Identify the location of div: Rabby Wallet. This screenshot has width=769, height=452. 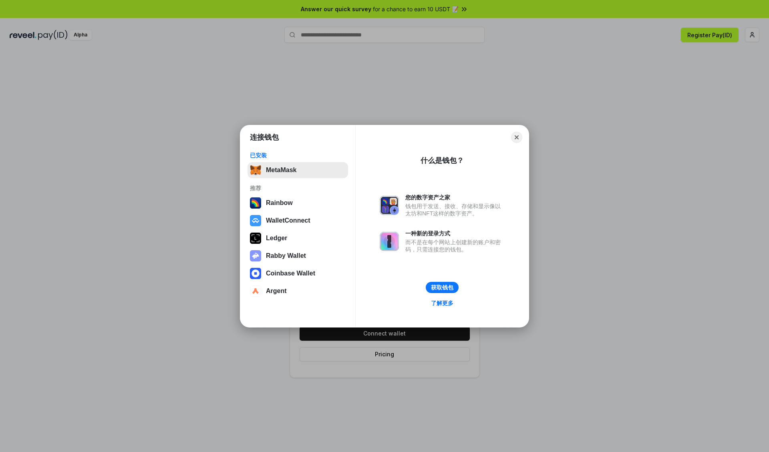
(286, 256).